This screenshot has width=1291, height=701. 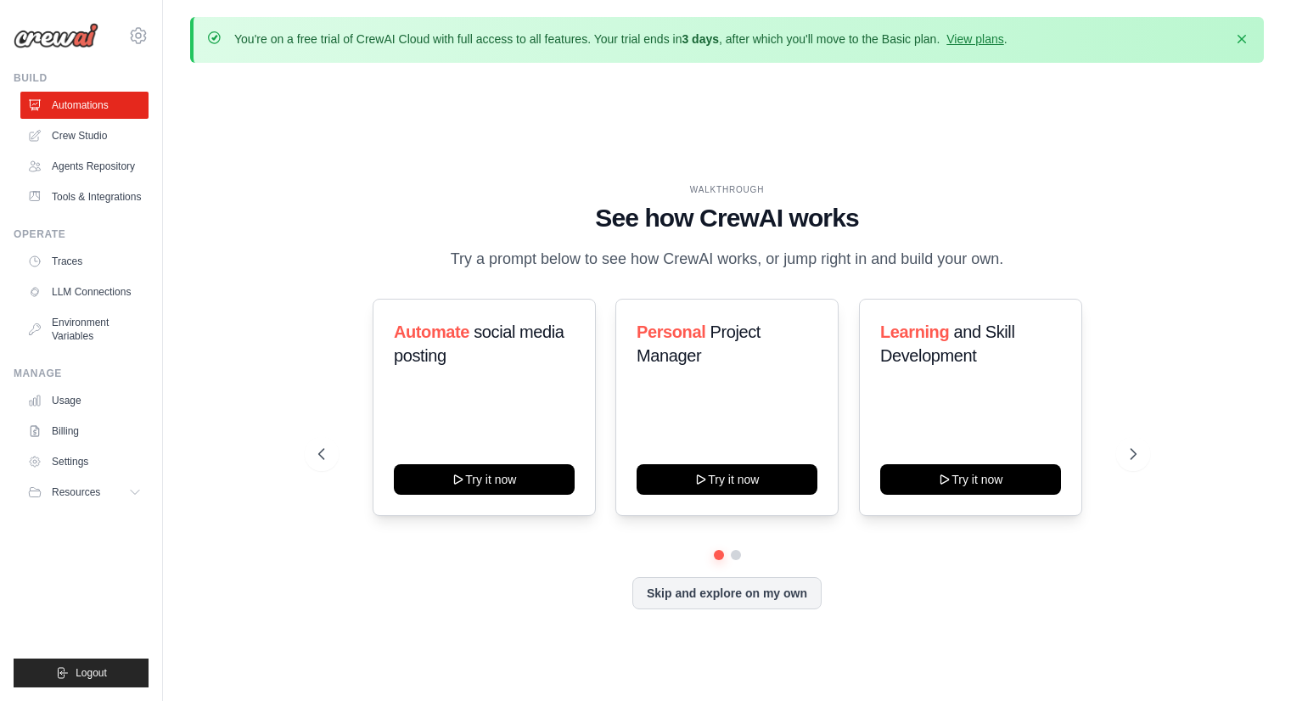 What do you see at coordinates (84, 136) in the screenshot?
I see `a: Crew Studio` at bounding box center [84, 136].